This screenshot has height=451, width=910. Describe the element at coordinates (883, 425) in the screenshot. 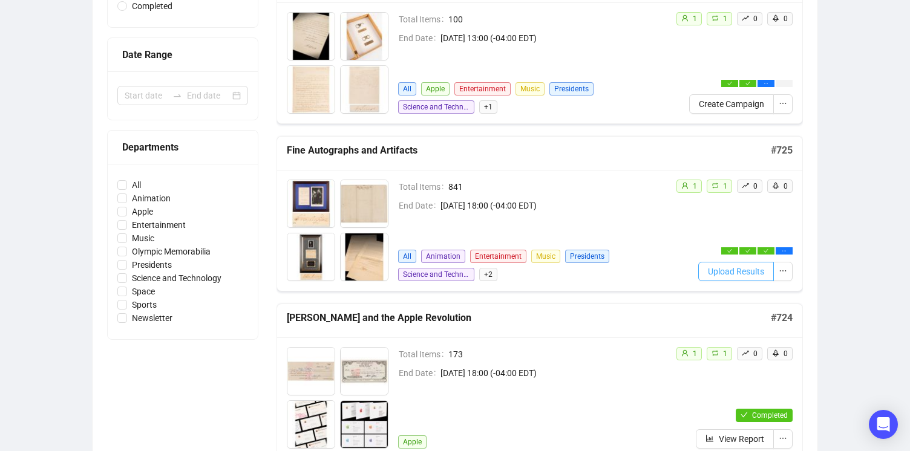

I see `div: Open Intercom Messenger` at that location.